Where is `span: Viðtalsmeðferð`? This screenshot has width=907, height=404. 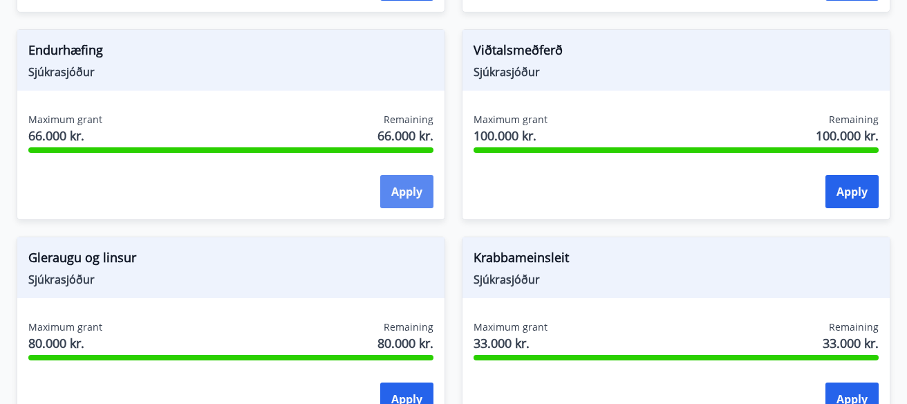
span: Viðtalsmeðferð is located at coordinates (676, 53).